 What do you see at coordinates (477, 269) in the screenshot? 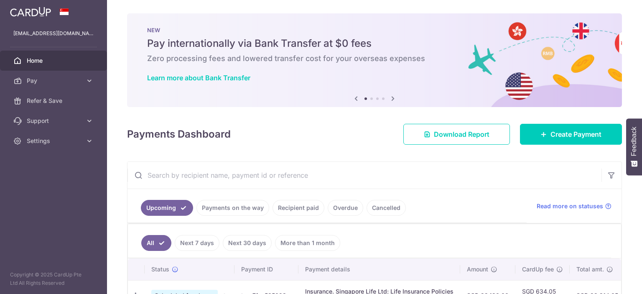
I see `span: Amount` at bounding box center [477, 269].